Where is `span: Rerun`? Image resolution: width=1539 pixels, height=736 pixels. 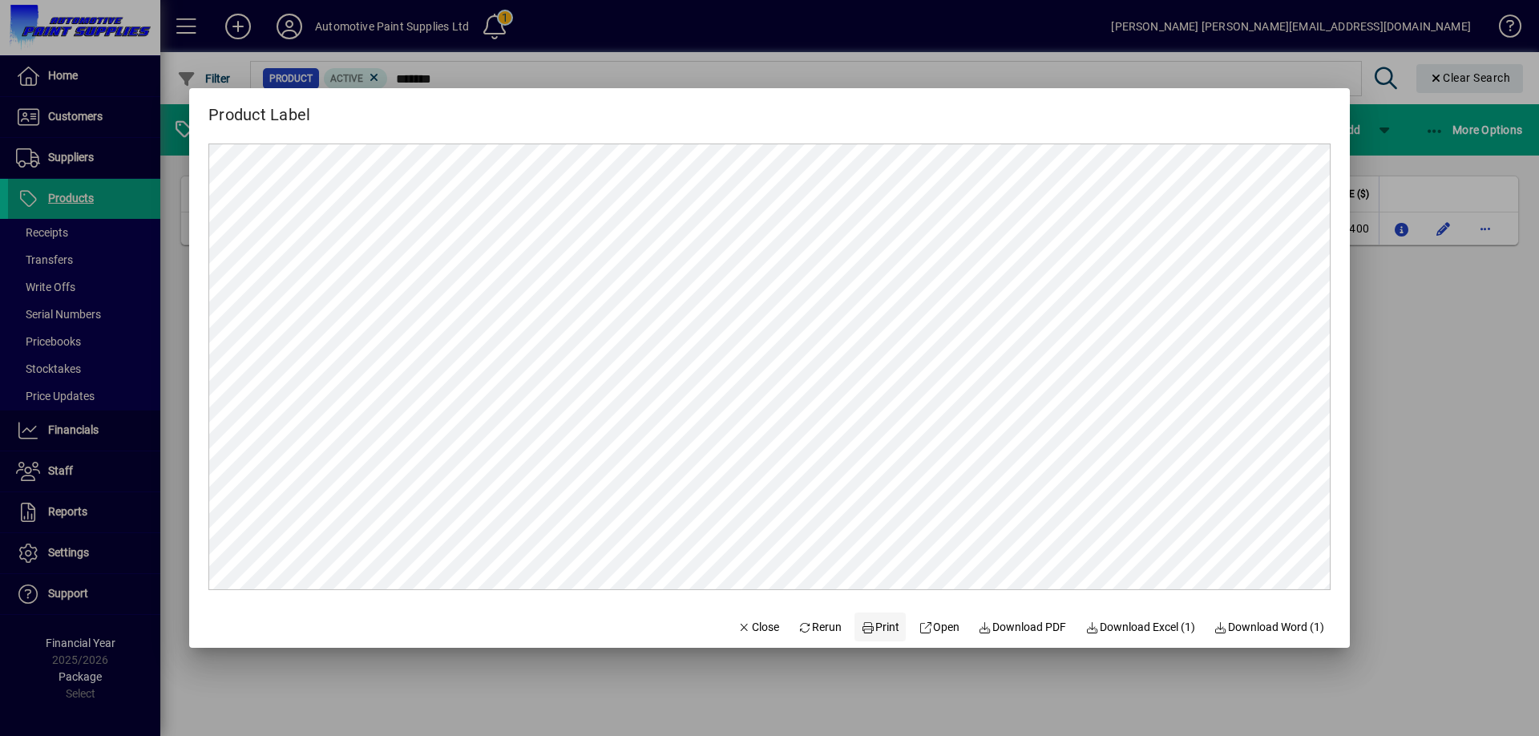 span: Rerun is located at coordinates (820, 627).